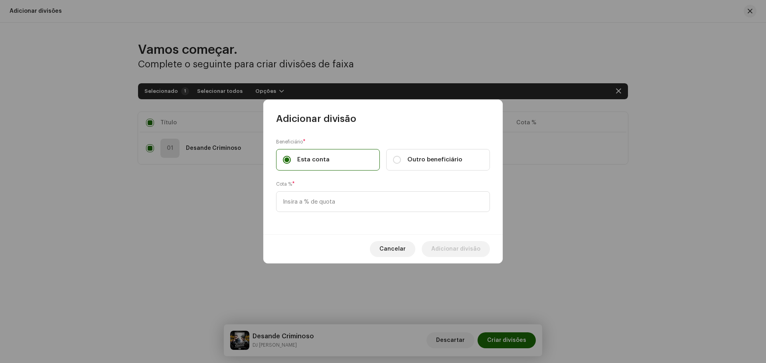  What do you see at coordinates (435, 160) in the screenshot?
I see `span: Outro beneficiário` at bounding box center [435, 160].